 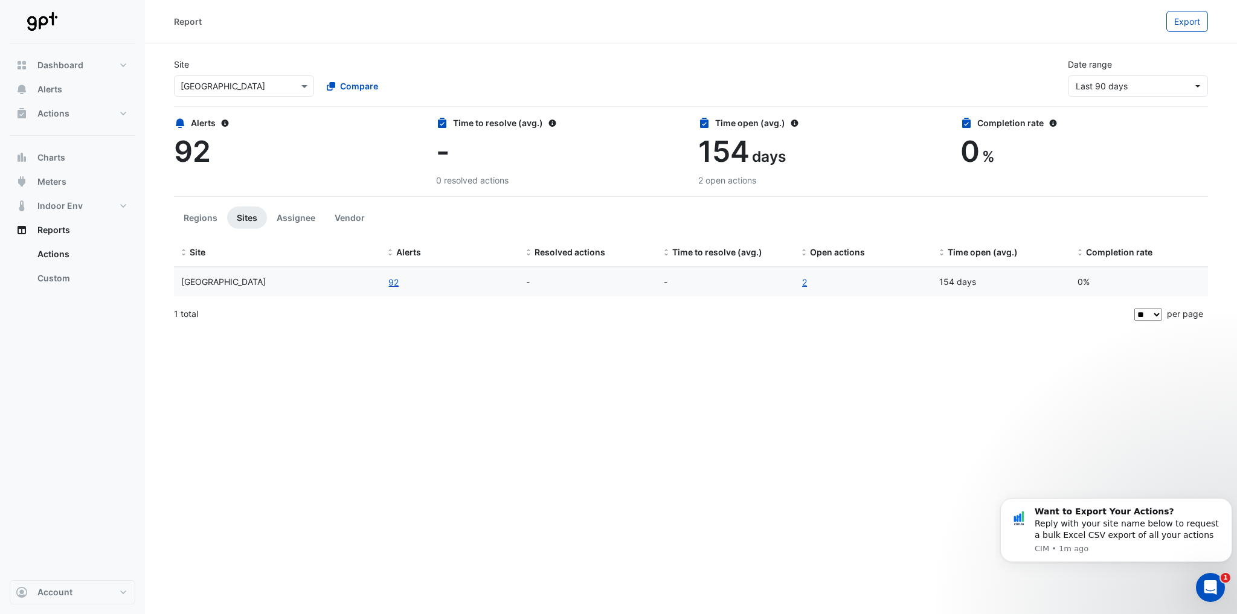 I want to click on img: Company Logo, so click(x=42, y=22).